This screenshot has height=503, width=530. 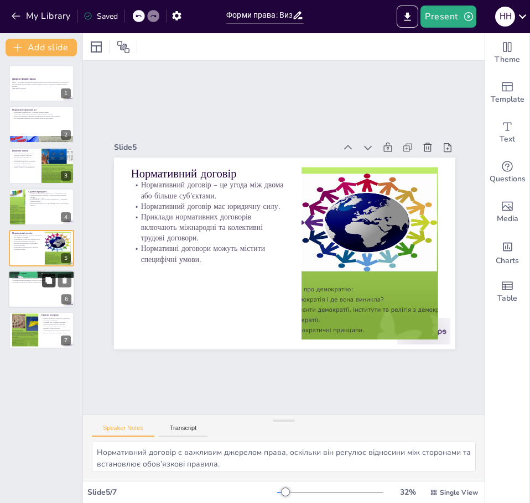 I want to click on div: Add text boxes, so click(x=507, y=133).